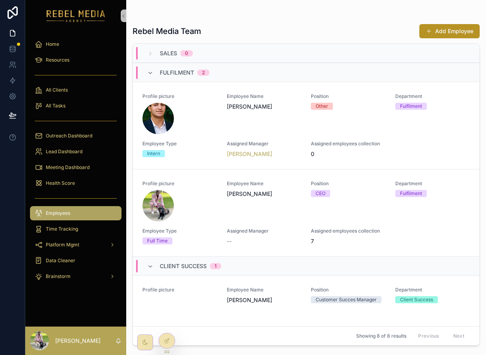 The height and width of the screenshot is (355, 486). What do you see at coordinates (183, 266) in the screenshot?
I see `span: Client Success` at bounding box center [183, 266].